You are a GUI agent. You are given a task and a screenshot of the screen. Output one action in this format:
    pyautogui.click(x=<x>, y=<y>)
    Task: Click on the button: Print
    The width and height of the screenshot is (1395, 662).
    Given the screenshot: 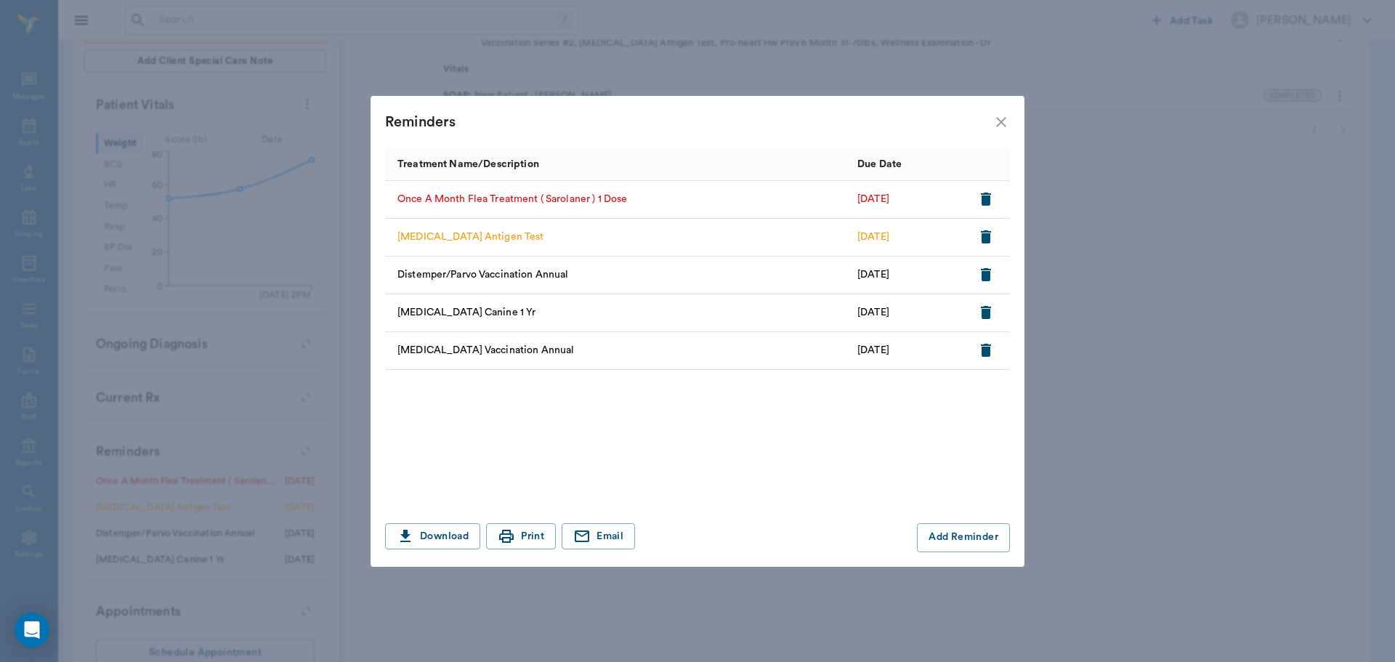 What is the action you would take?
    pyautogui.click(x=521, y=536)
    